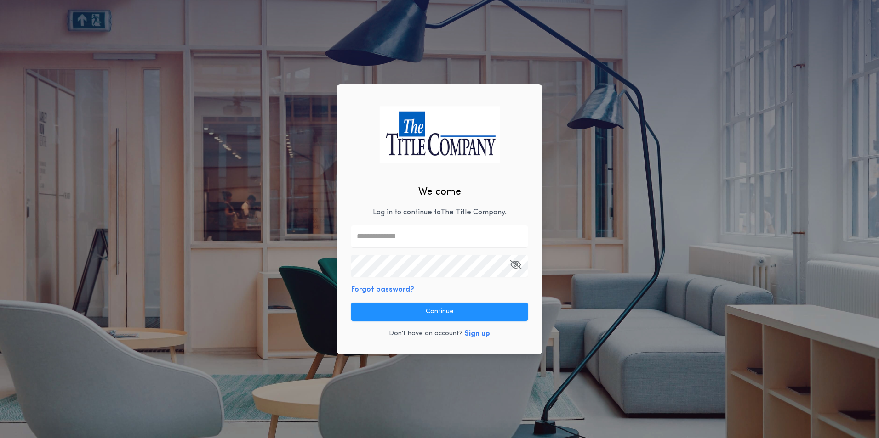  Describe the element at coordinates (439, 312) in the screenshot. I see `button: Continue` at that location.